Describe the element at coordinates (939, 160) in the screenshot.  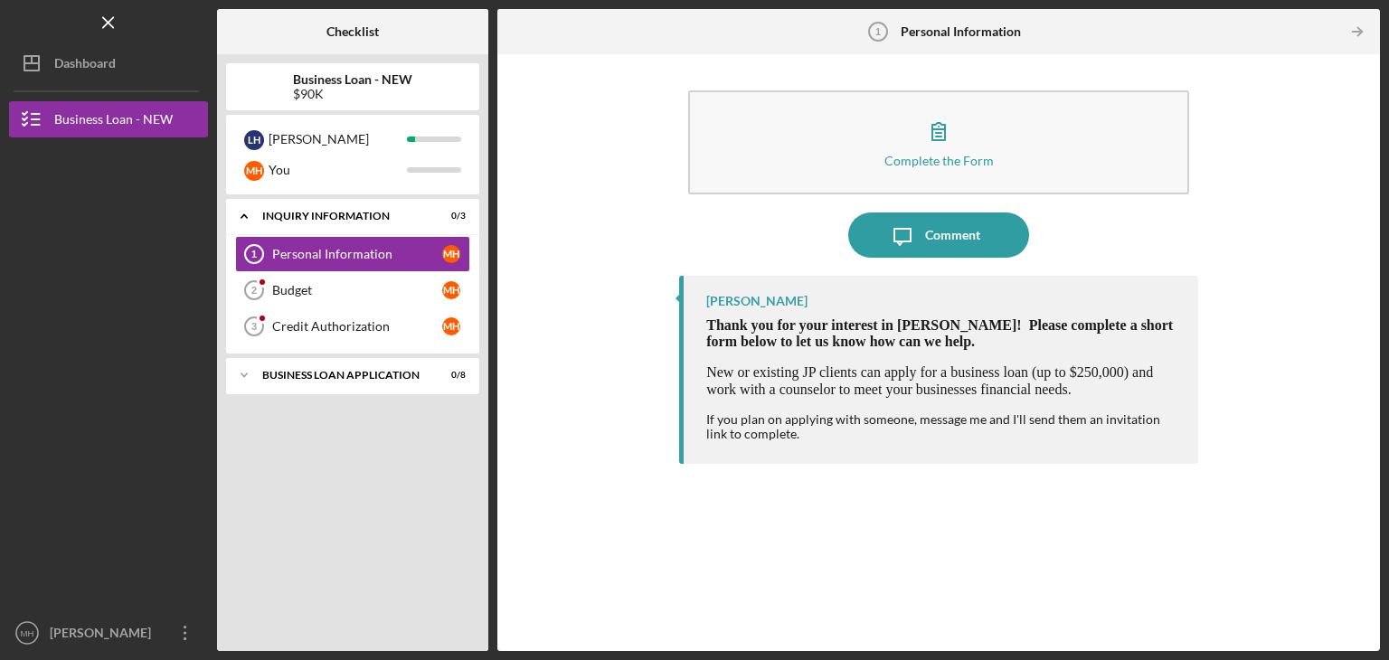
I see `div: Complete the Form` at that location.